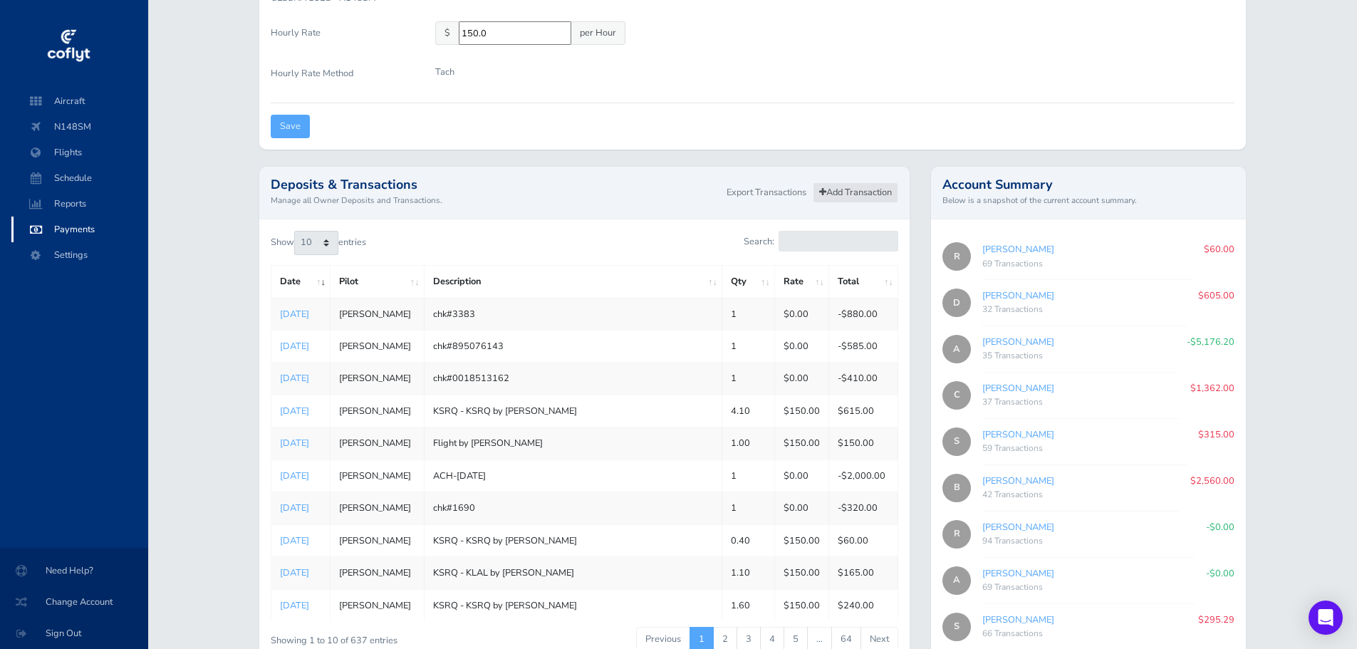 This screenshot has height=649, width=1357. I want to click on div: 66 Transactions, so click(1084, 634).